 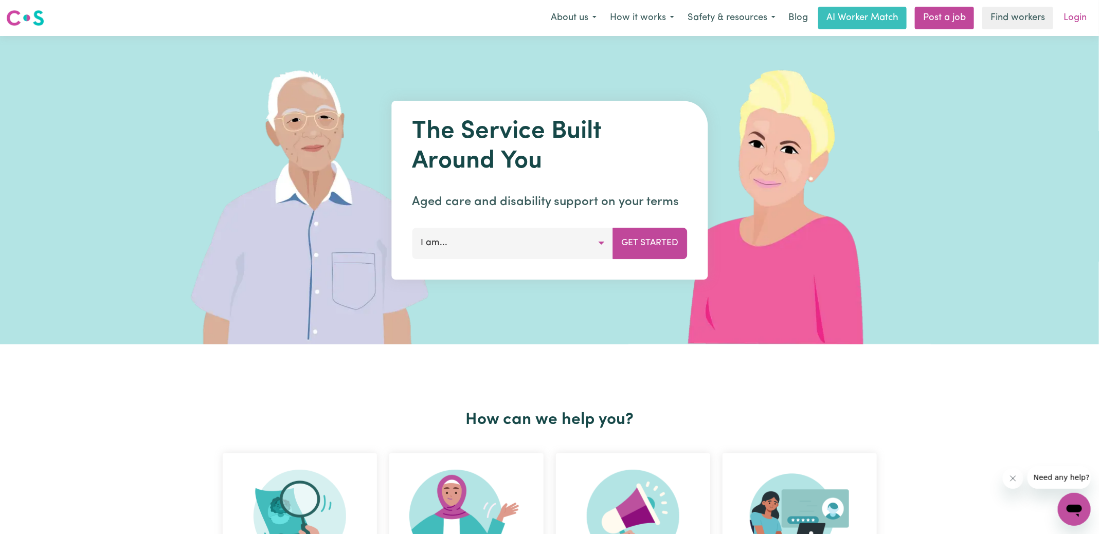 What do you see at coordinates (944, 18) in the screenshot?
I see `a: Post a job` at bounding box center [944, 18].